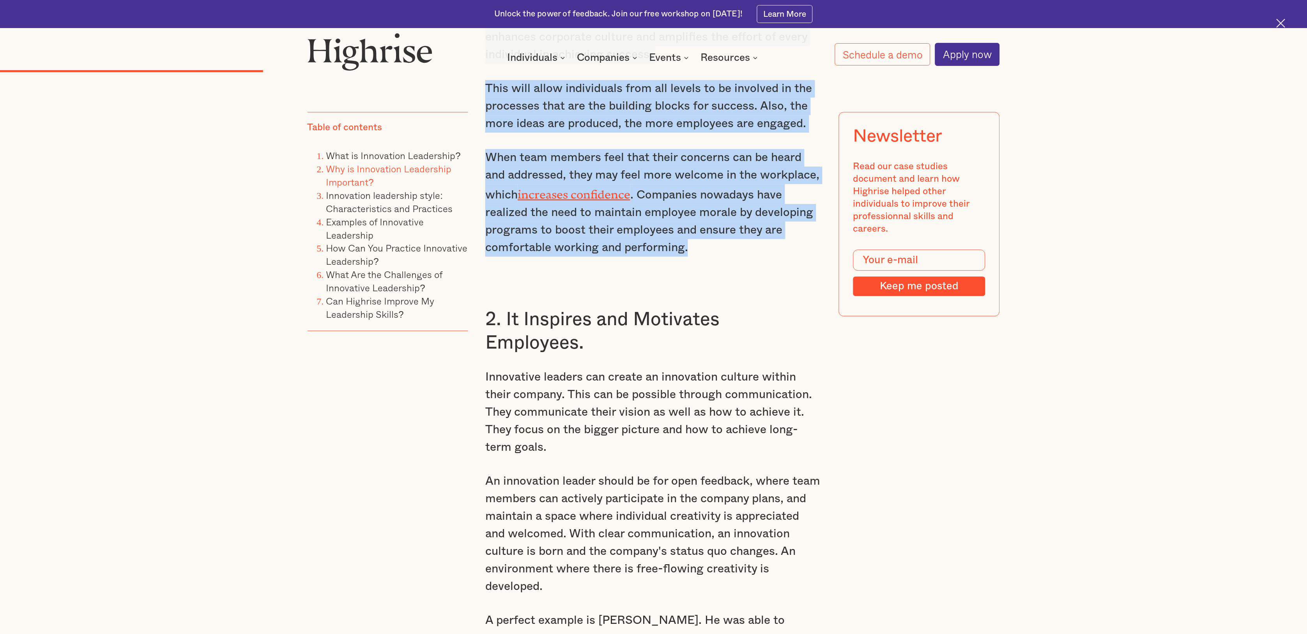 This screenshot has width=1307, height=634. I want to click on img: Cross icon, so click(1281, 23).